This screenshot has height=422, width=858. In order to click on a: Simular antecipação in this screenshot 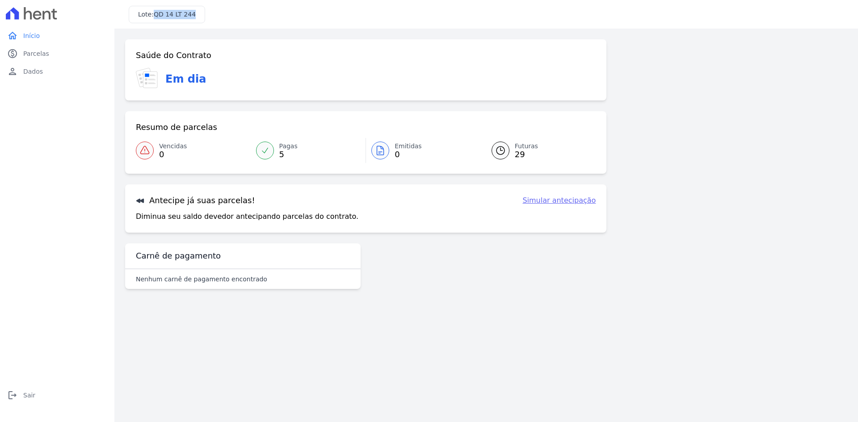, I will do `click(559, 201)`.